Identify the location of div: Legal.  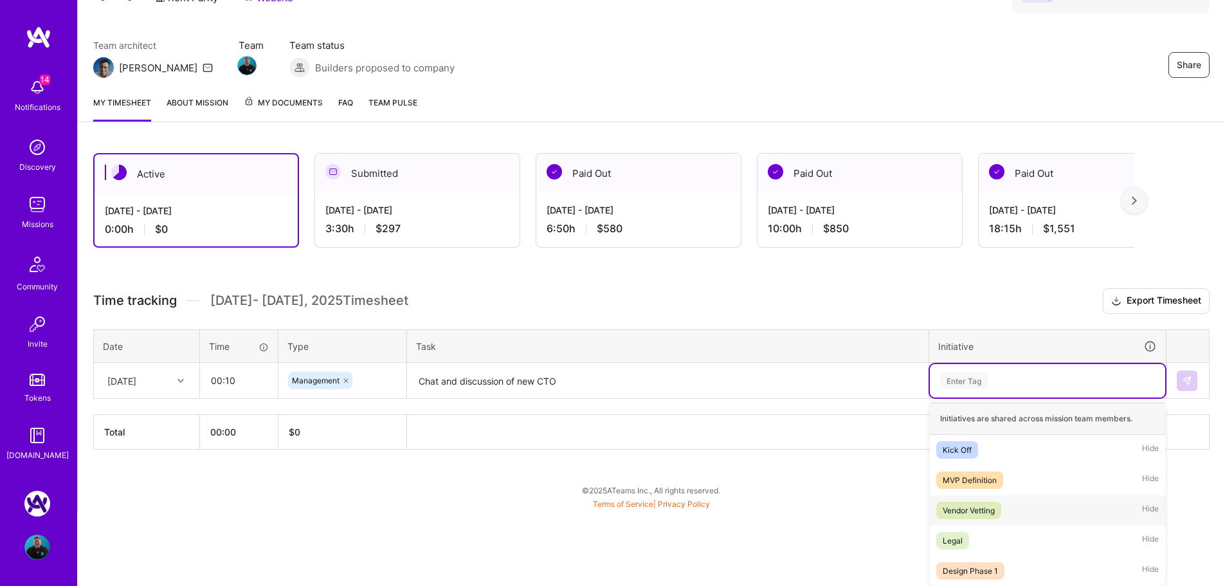
(953, 540).